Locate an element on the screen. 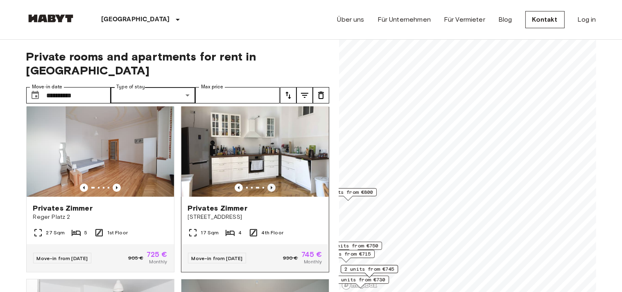 This screenshot has height=292, width=622. span: 930 € is located at coordinates (290, 258).